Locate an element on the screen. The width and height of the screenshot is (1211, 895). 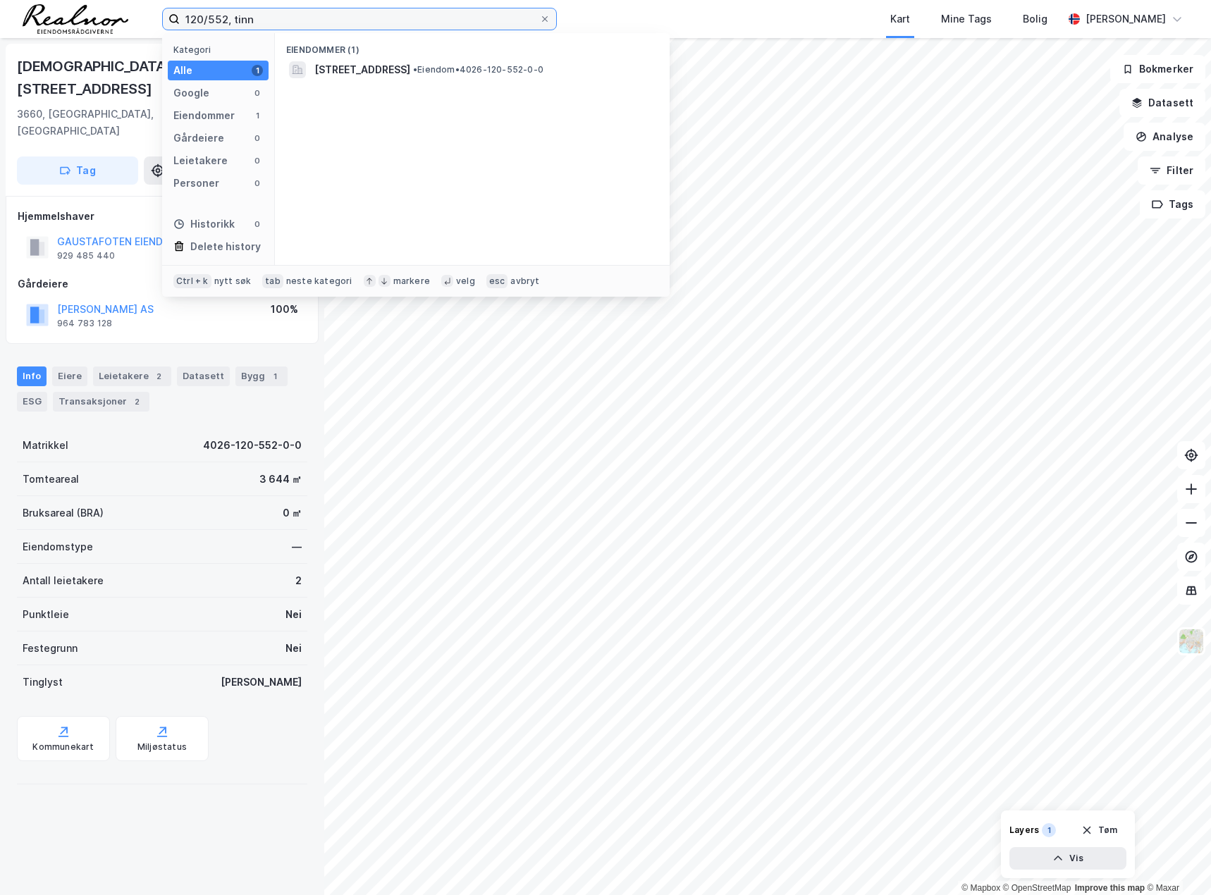
div: Tinglyst is located at coordinates (42, 682).